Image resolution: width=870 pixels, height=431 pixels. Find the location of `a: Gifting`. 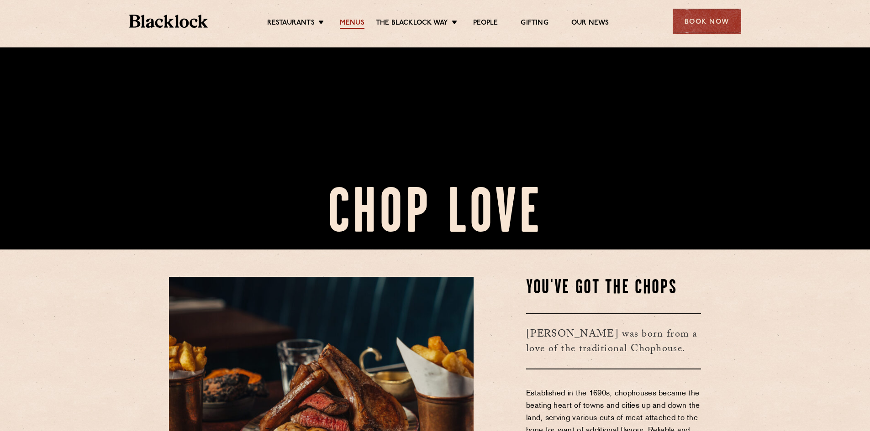

a: Gifting is located at coordinates (534, 24).